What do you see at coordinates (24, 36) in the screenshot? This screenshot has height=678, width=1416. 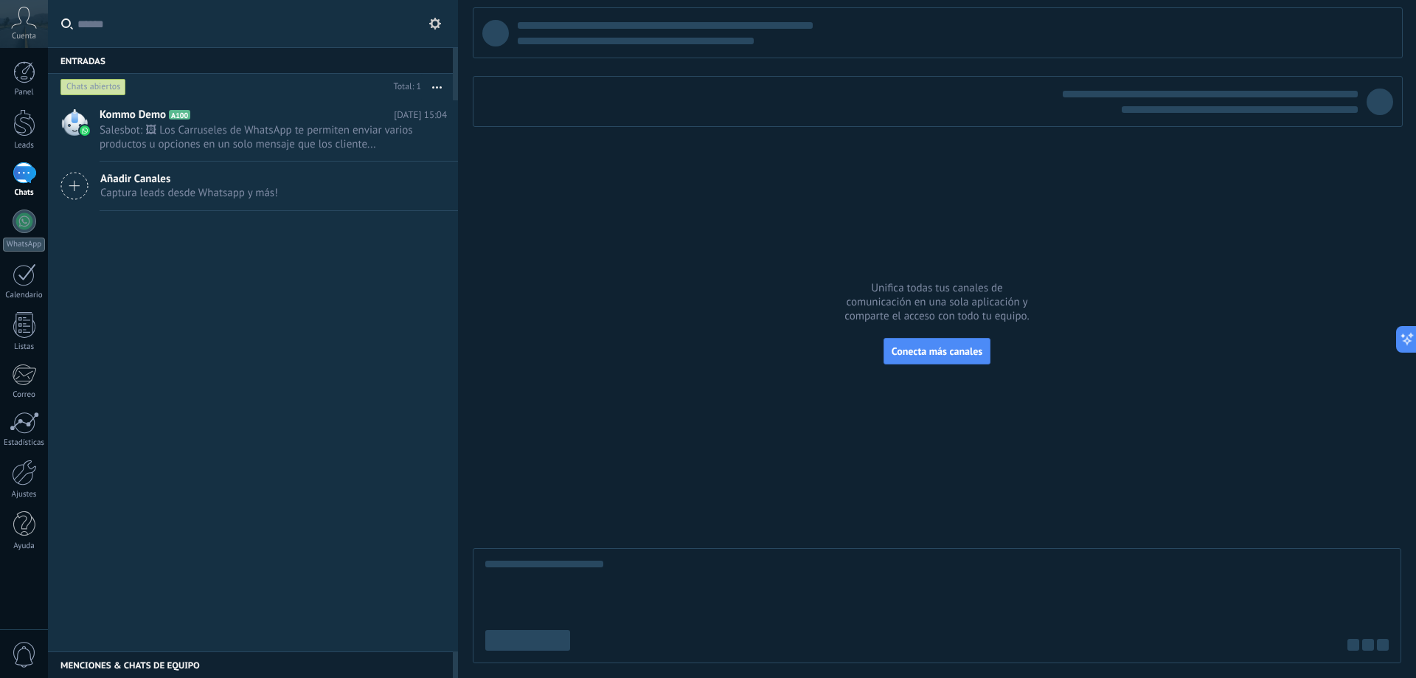 I see `span: Cuenta` at bounding box center [24, 36].